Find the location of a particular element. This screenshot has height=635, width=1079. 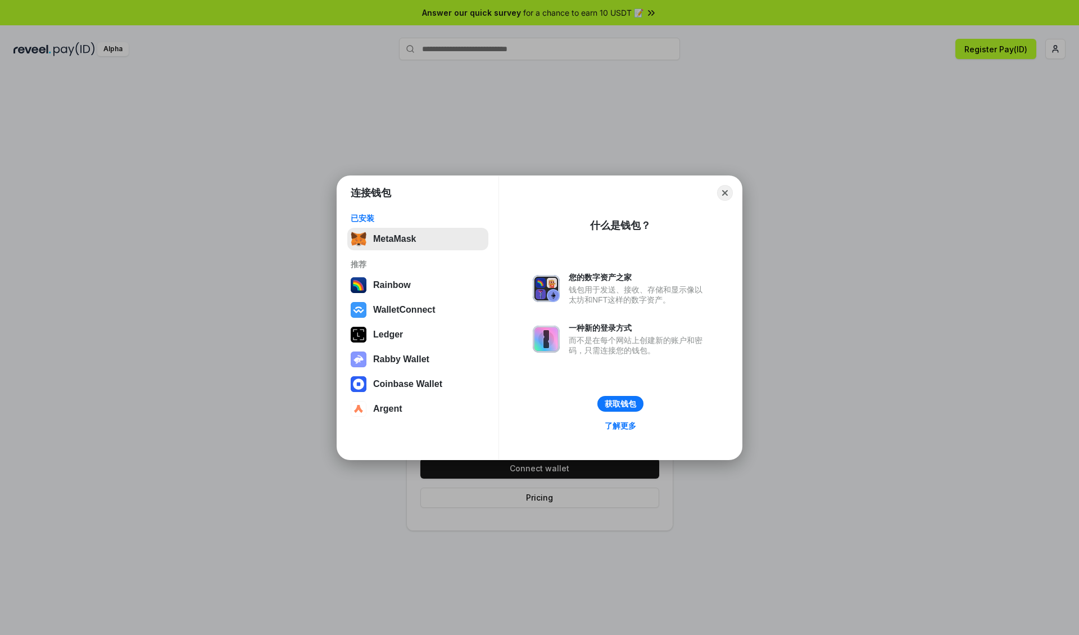

div: Argent is located at coordinates (388, 409).